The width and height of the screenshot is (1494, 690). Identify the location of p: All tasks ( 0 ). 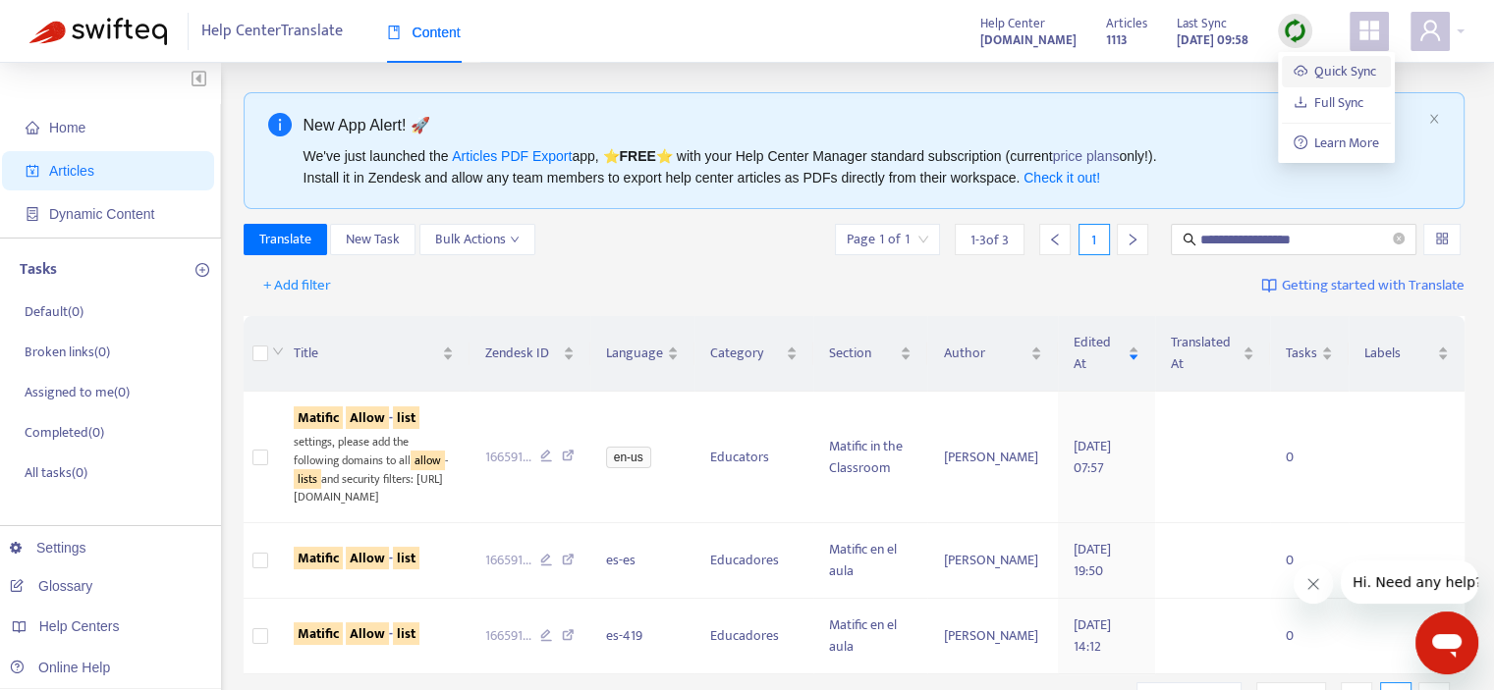
(56, 472).